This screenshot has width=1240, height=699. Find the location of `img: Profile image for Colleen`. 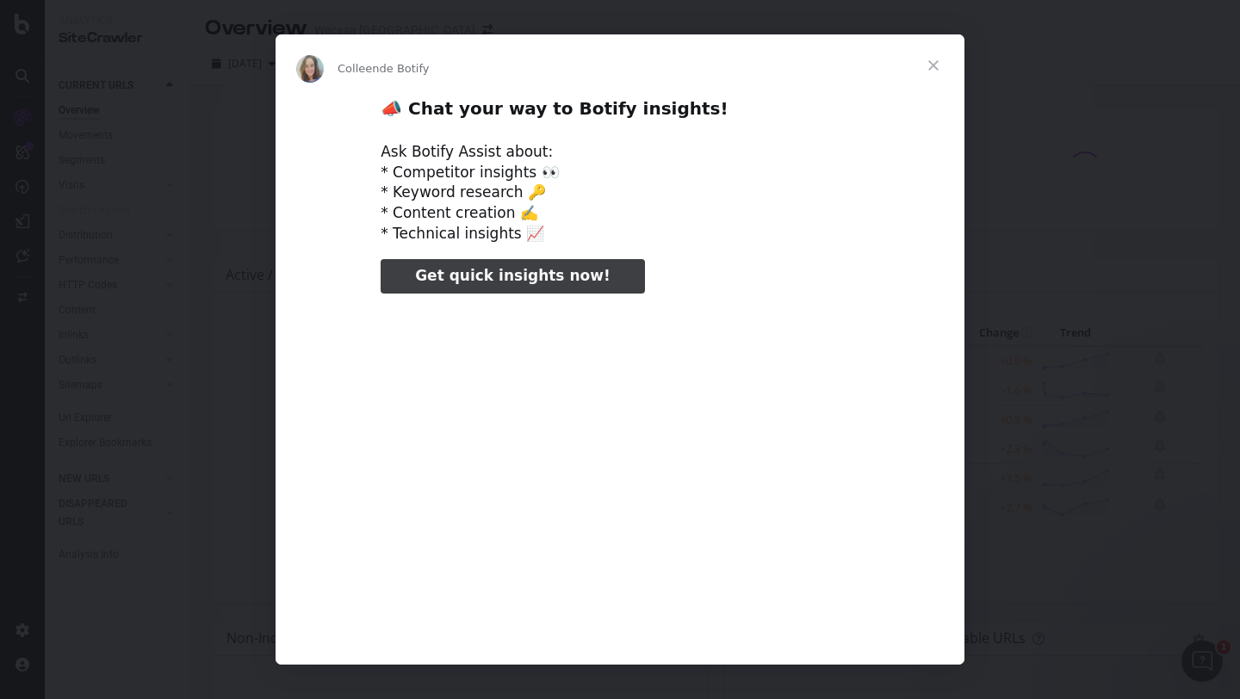

img: Profile image for Colleen is located at coordinates (310, 69).